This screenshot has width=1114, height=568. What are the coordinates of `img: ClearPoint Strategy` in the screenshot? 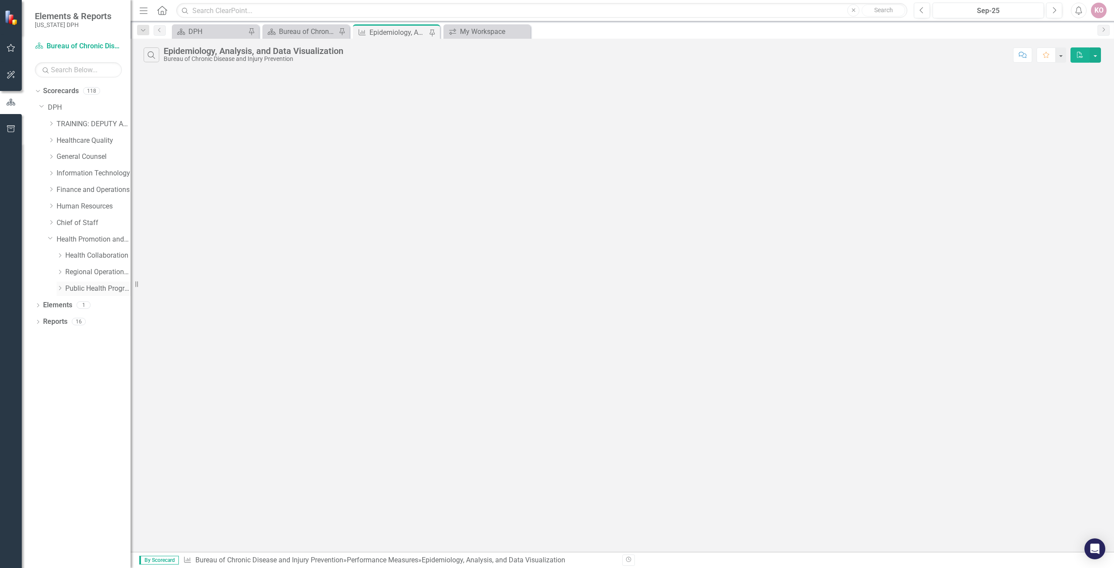 It's located at (12, 17).